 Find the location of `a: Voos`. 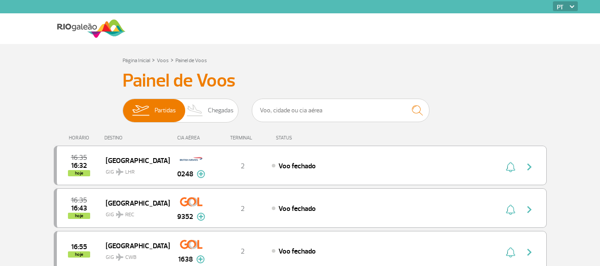

a: Voos is located at coordinates (163, 60).